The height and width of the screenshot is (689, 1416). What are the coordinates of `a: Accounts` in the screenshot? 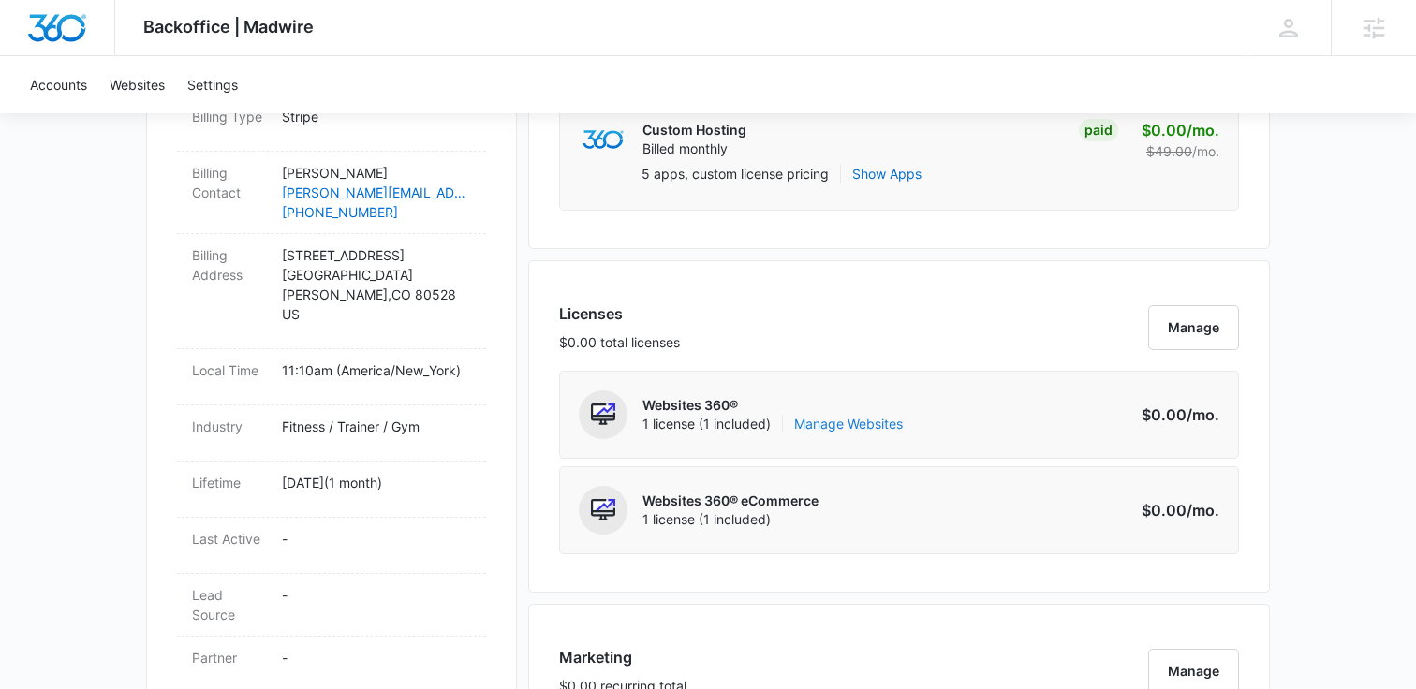 It's located at (58, 84).